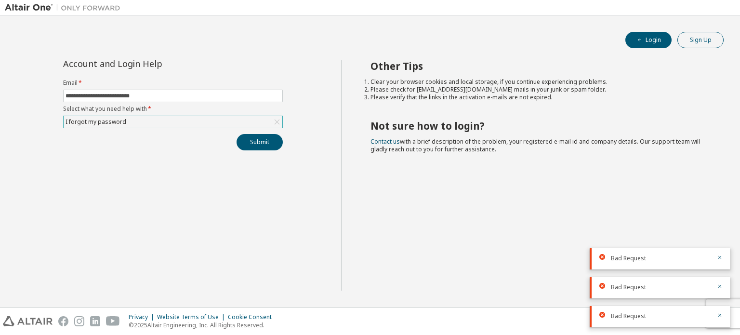 The width and height of the screenshot is (740, 335). Describe the element at coordinates (151, 64) in the screenshot. I see `div: Account and Login Help` at that location.